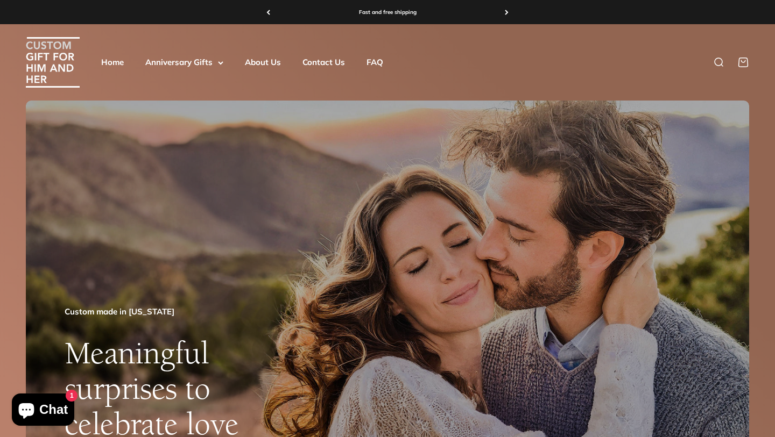 The image size is (775, 437). What do you see at coordinates (43, 411) in the screenshot?
I see `inbox-online-store-chat: Shopify online store chat` at bounding box center [43, 411].